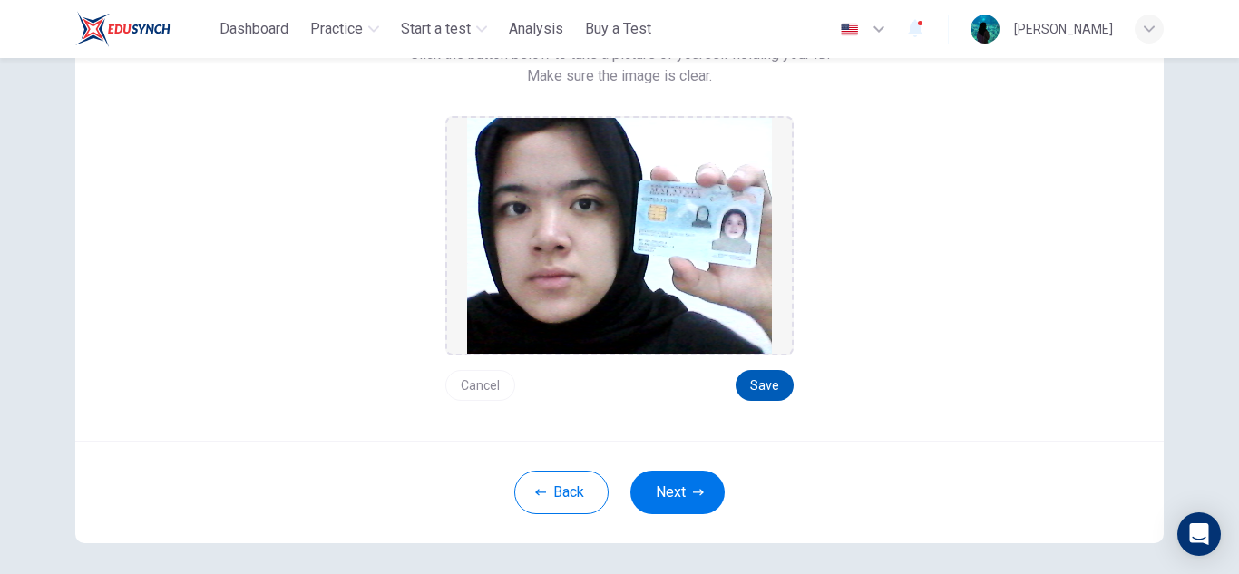 The image size is (1239, 574). What do you see at coordinates (254, 29) in the screenshot?
I see `span: Dashboard` at bounding box center [254, 29].